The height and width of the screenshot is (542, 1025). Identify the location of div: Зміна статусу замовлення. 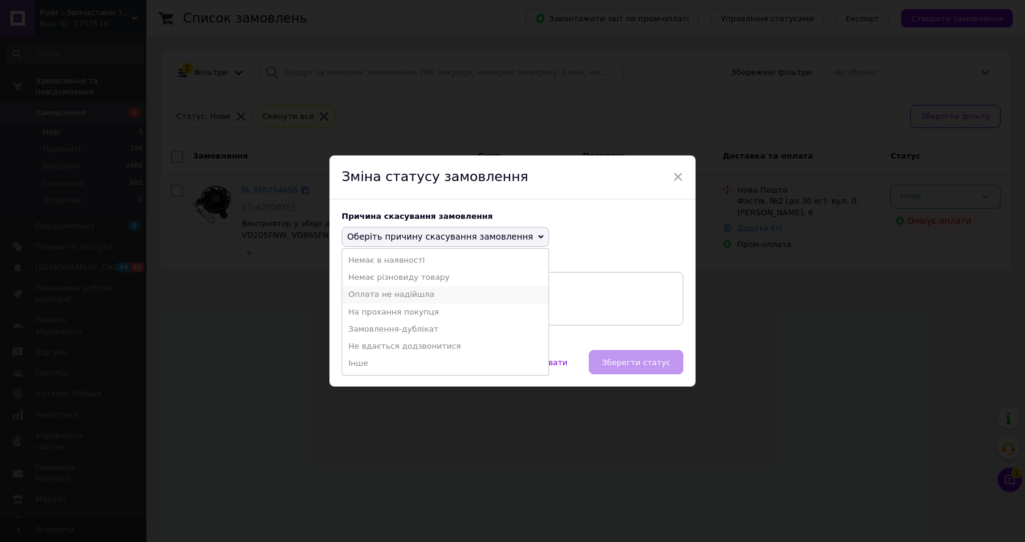
(512, 178).